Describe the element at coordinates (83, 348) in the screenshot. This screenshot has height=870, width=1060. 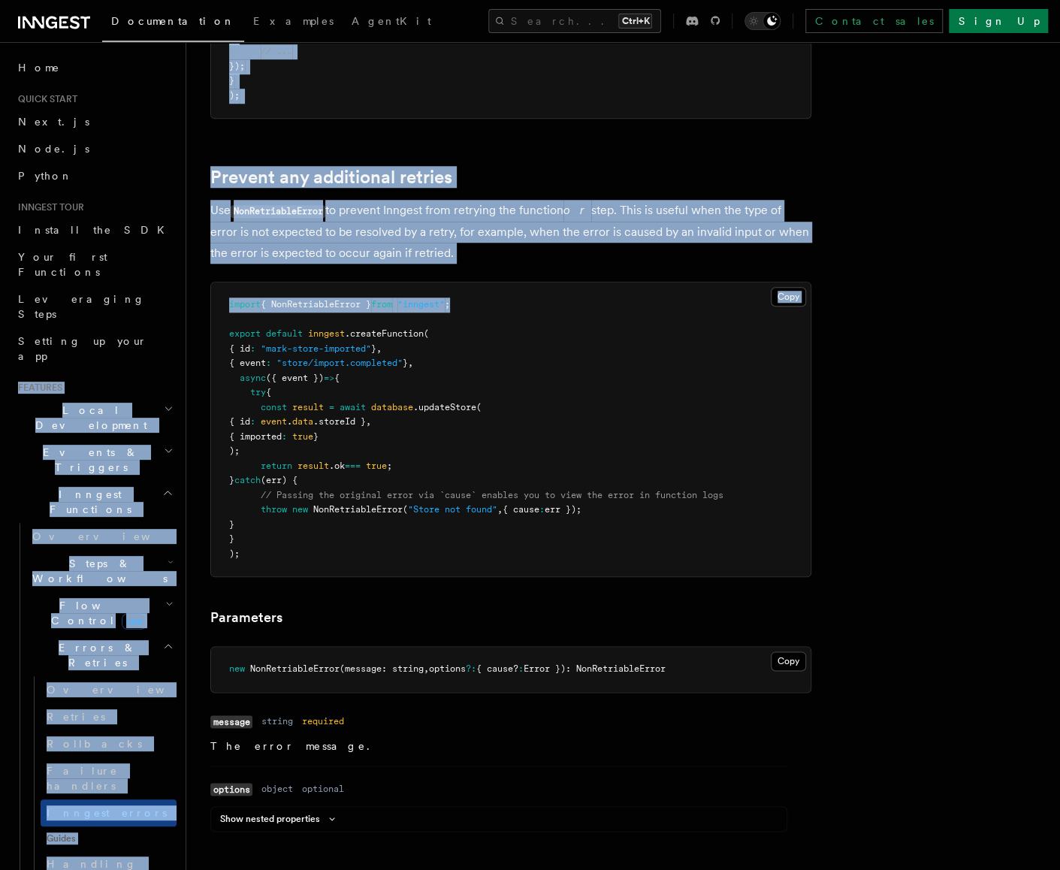
I see `span: Setting up your app` at that location.